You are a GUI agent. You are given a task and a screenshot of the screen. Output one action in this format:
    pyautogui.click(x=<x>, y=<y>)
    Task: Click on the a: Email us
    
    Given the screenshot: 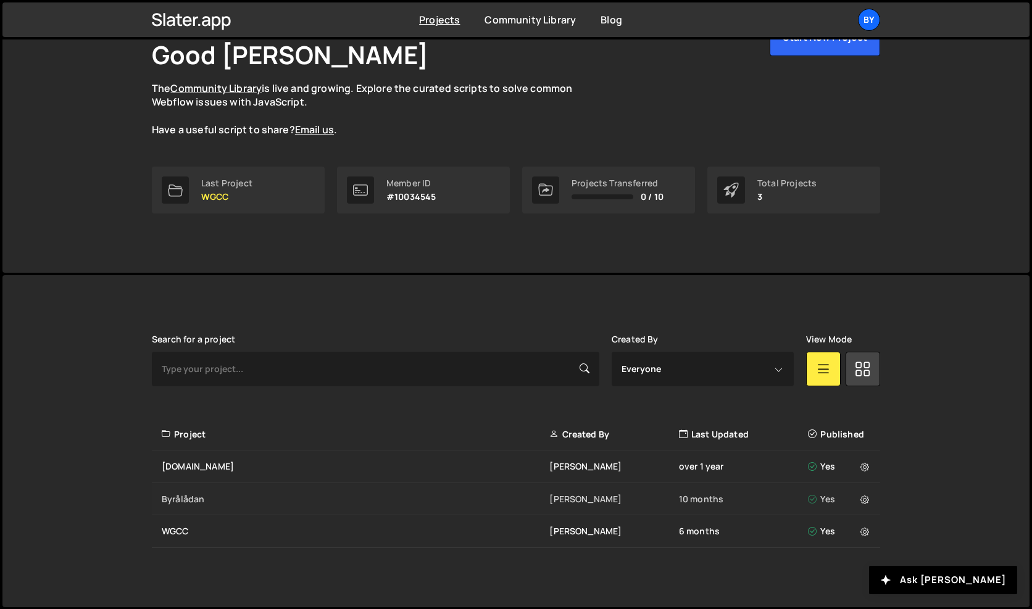 What is the action you would take?
    pyautogui.click(x=314, y=130)
    